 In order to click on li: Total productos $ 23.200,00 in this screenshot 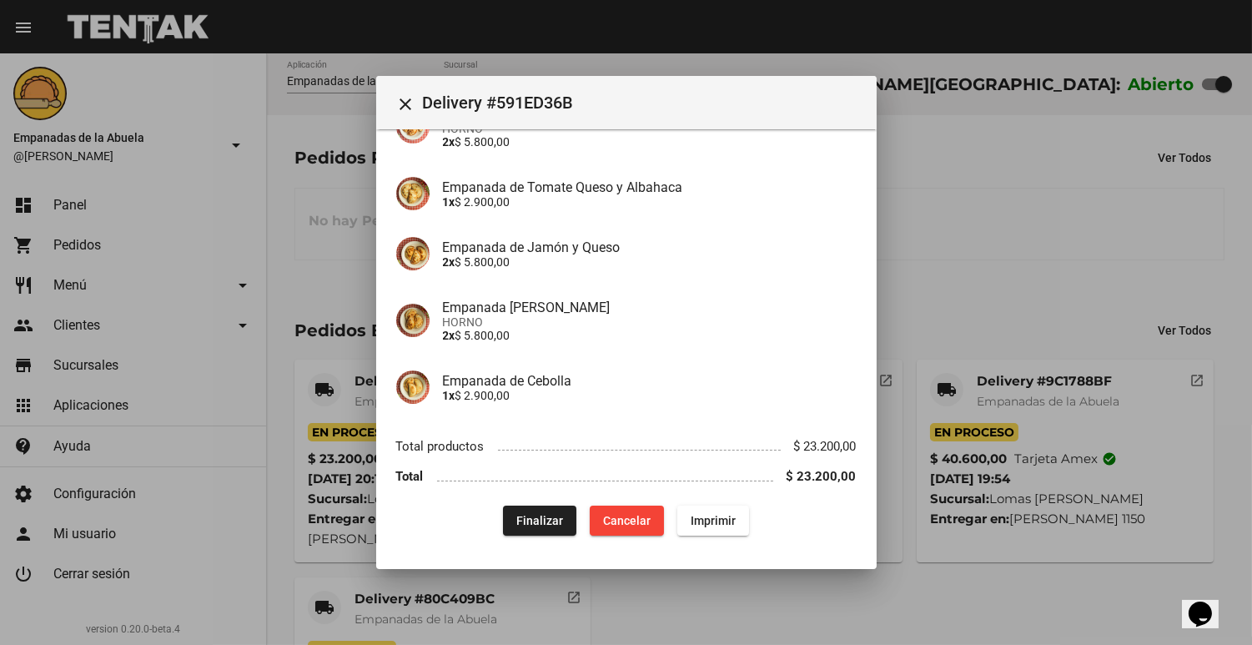, I will do `click(627, 446)`.